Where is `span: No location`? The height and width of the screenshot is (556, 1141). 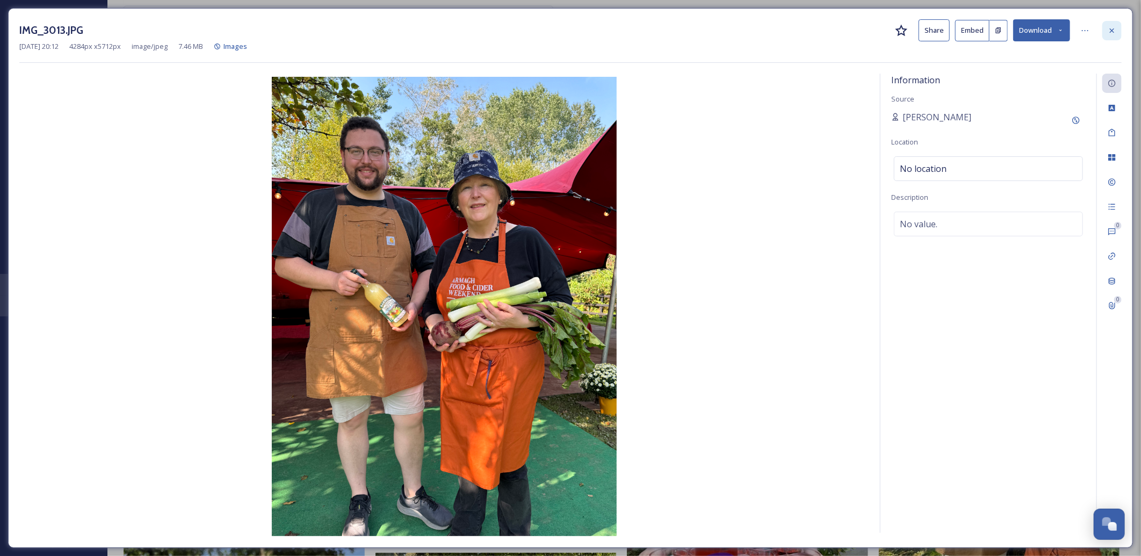
span: No location is located at coordinates (923, 169).